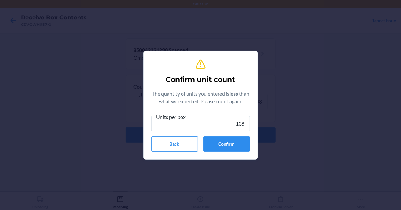 This screenshot has width=401, height=210. What do you see at coordinates (227, 144) in the screenshot?
I see `button: Confirm` at bounding box center [227, 144].